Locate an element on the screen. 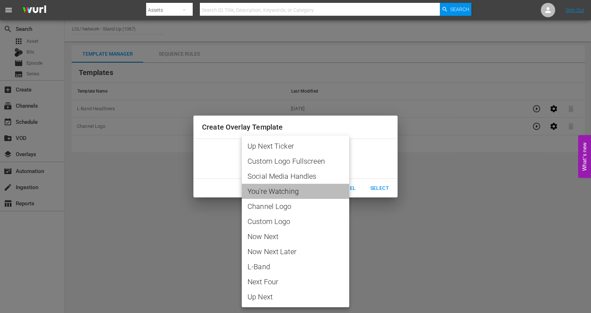  span: You're Watching is located at coordinates (296, 191).